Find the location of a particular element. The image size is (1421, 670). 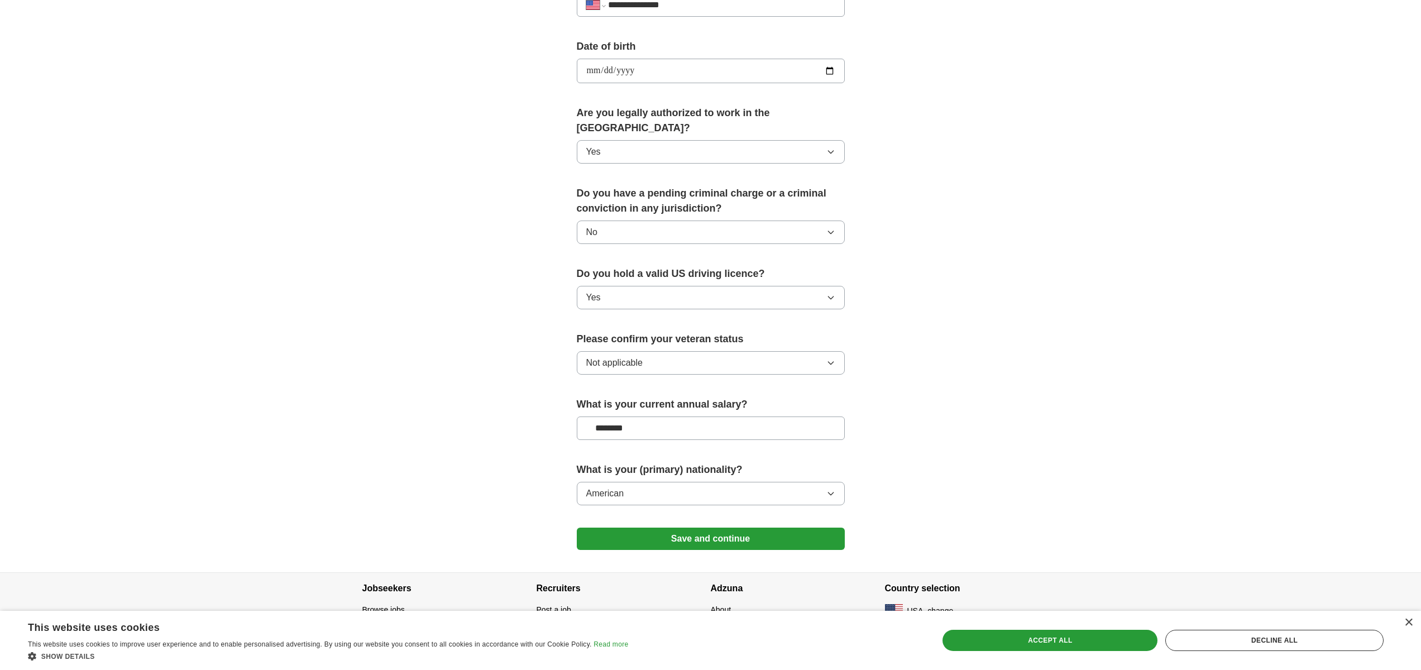

span: This website uses cookies to improve user experience and to enable personalised advertising. By u... is located at coordinates (310, 645).